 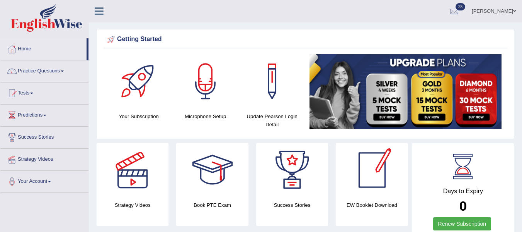 What do you see at coordinates (463, 205) in the screenshot?
I see `b: 0` at bounding box center [463, 205].